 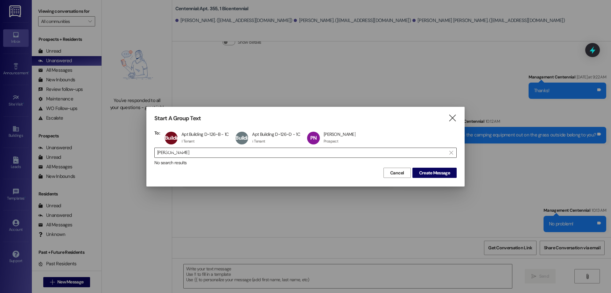 What do you see at coordinates (276, 134) in the screenshot?
I see `div: Apt Building D~126~D - 1C` at bounding box center [276, 134].